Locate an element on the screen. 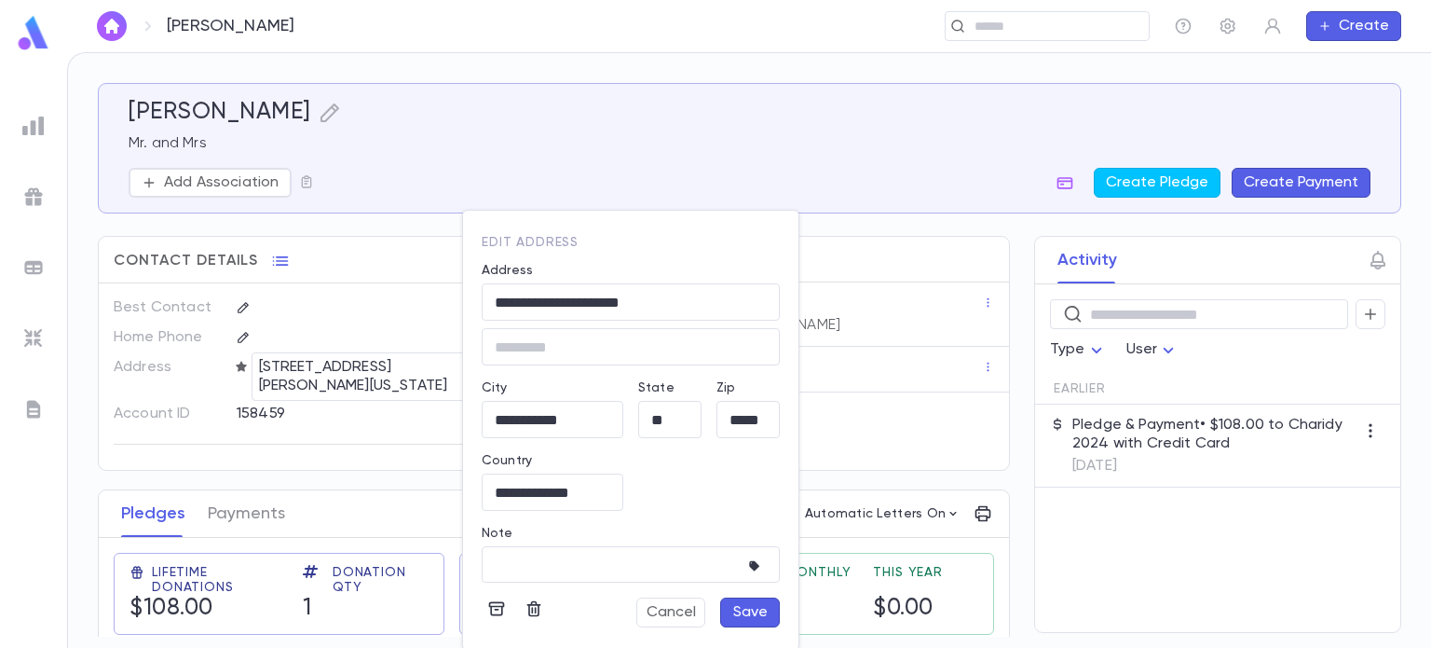 This screenshot has width=1431, height=648. label: Country is located at coordinates (507, 460).